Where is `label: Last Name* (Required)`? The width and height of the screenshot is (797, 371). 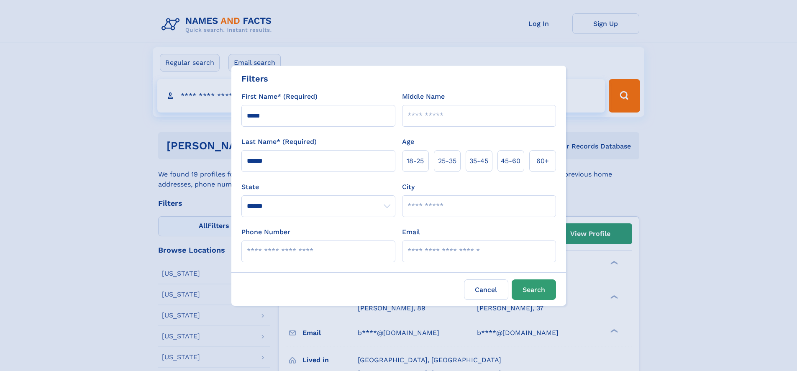
label: Last Name* (Required) is located at coordinates (279, 142).